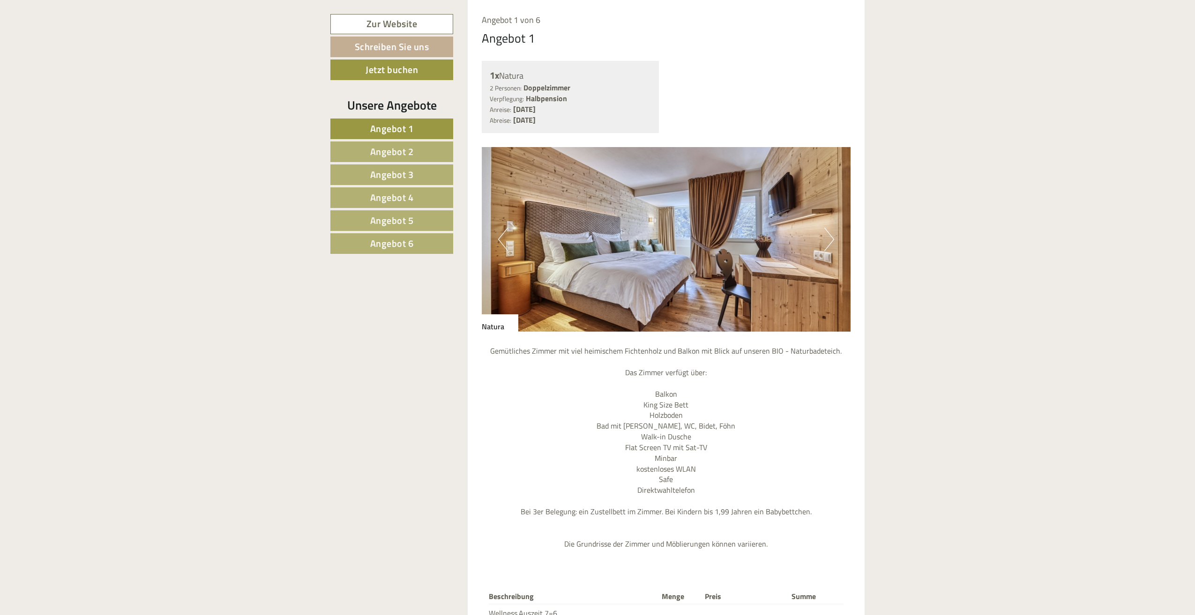  Describe the element at coordinates (744, 596) in the screenshot. I see `th: Preis` at that location.